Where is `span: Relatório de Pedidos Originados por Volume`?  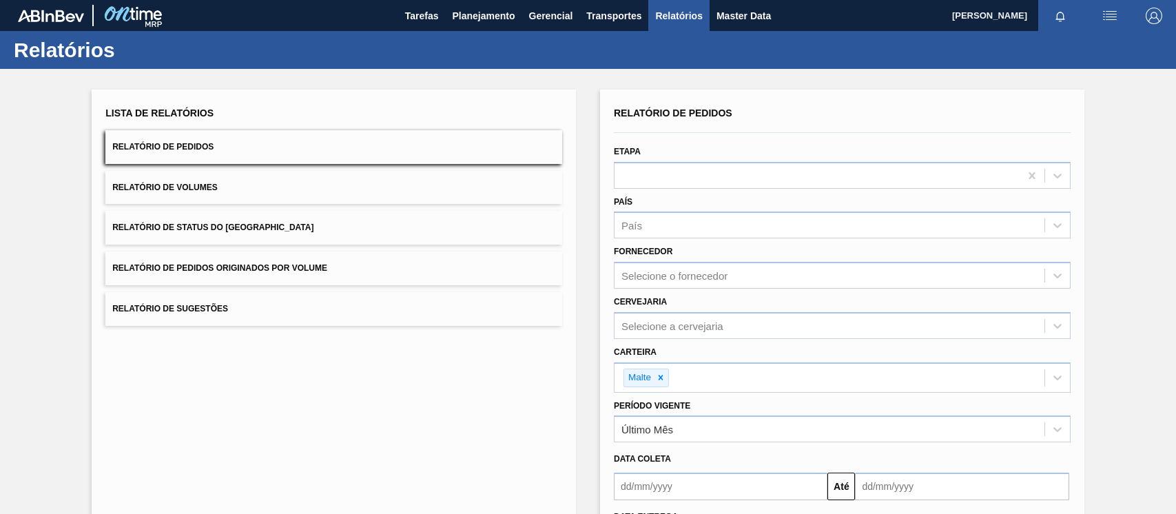 span: Relatório de Pedidos Originados por Volume is located at coordinates (220, 268).